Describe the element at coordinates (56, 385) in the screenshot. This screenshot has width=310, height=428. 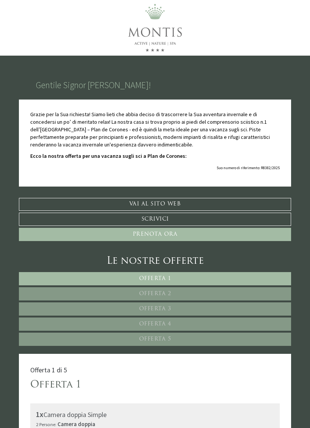
I see `div: Offerta 1` at that location.